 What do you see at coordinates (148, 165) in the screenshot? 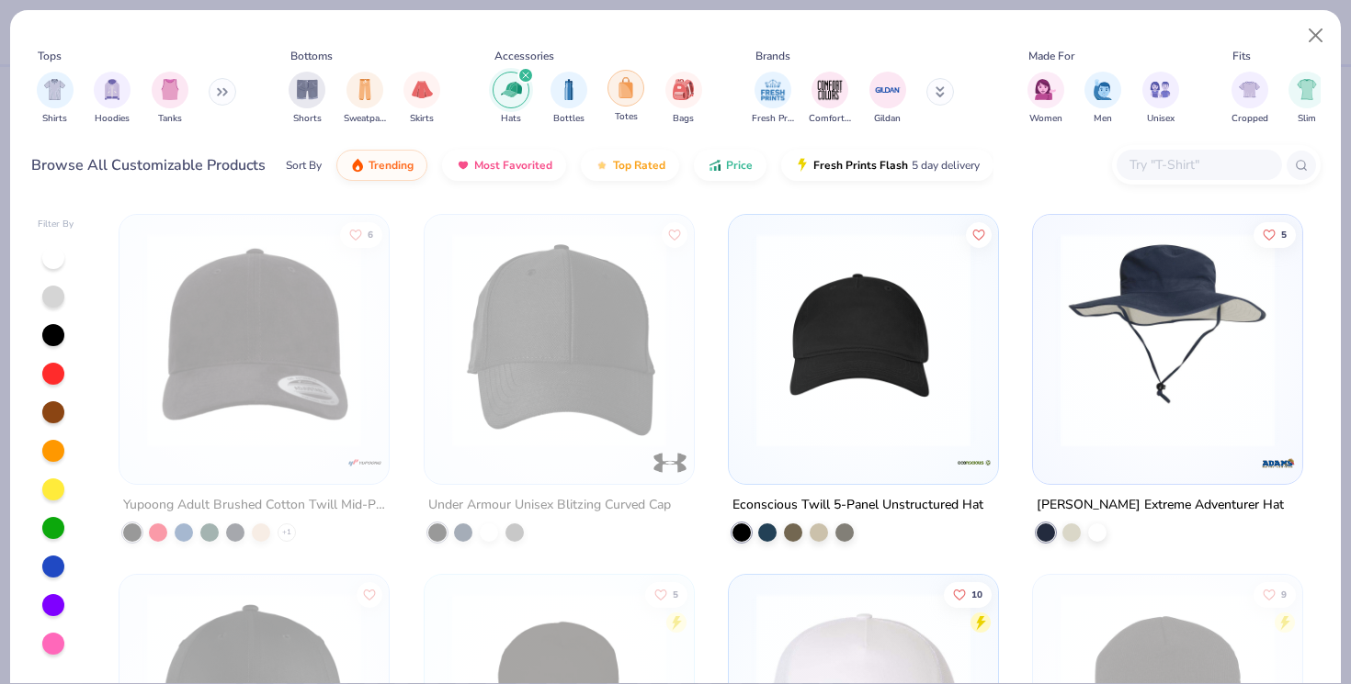
I see `div: Browse All Customizable Products` at bounding box center [148, 165].